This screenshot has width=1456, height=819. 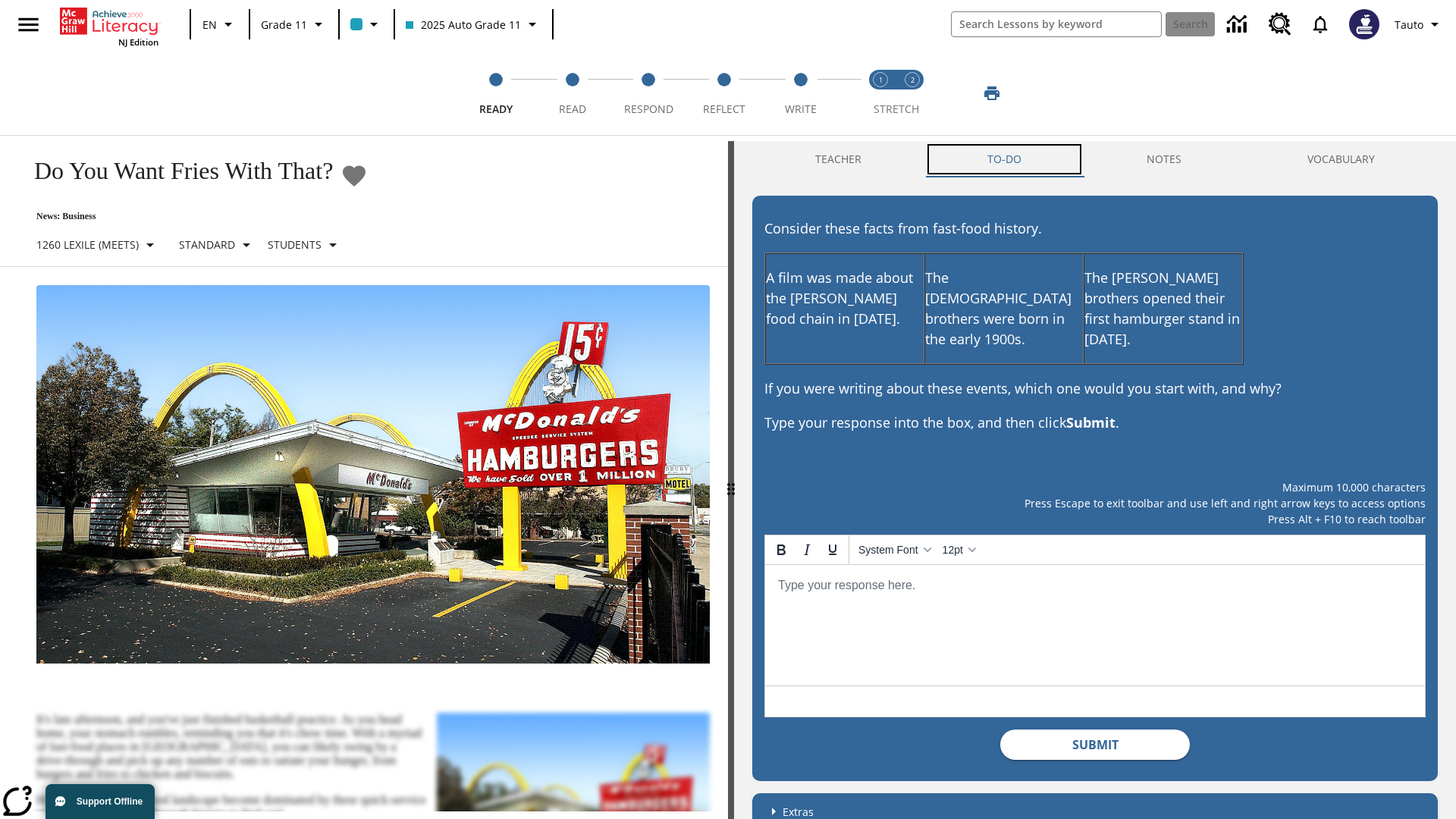 I want to click on input: search field, so click(x=1056, y=25).